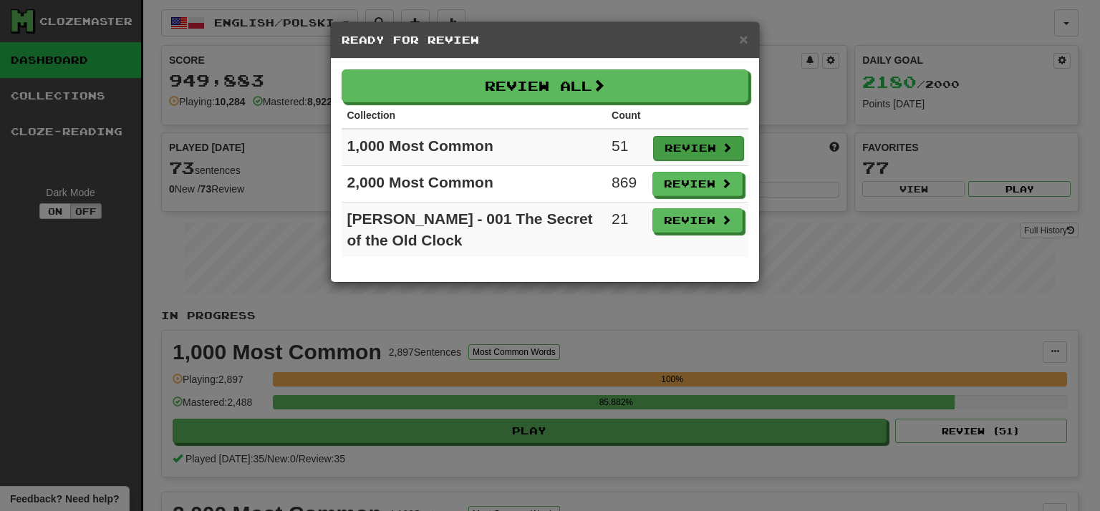  Describe the element at coordinates (474, 115) in the screenshot. I see `th: Collection` at that location.